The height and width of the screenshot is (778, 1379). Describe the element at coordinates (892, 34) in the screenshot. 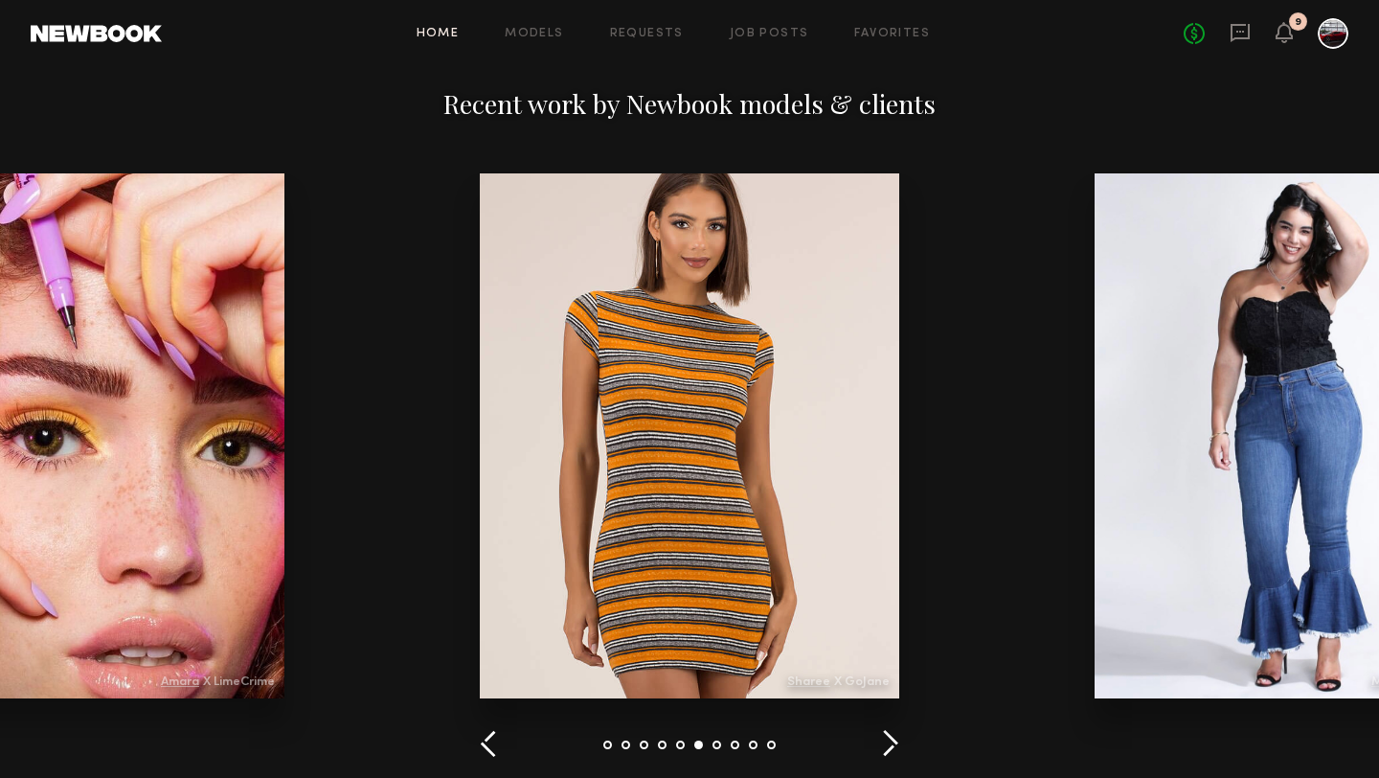

I see `a: Favorites` at that location.